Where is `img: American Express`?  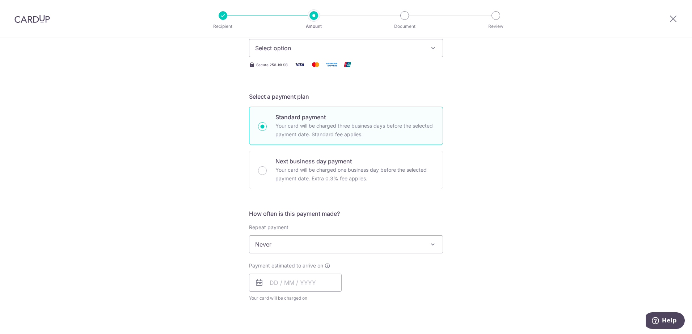 img: American Express is located at coordinates (332, 64).